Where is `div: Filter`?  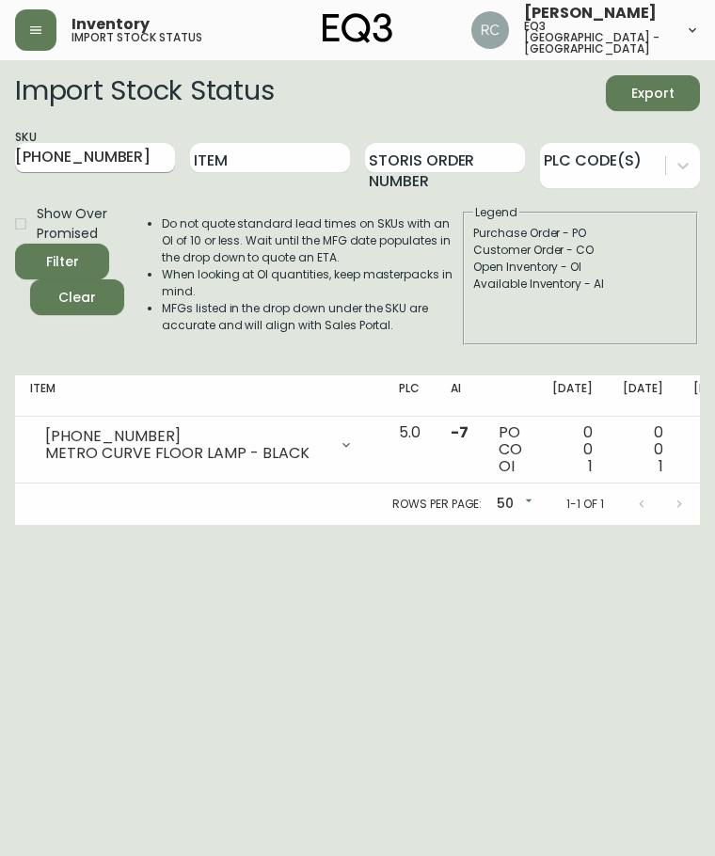 div: Filter is located at coordinates (62, 262).